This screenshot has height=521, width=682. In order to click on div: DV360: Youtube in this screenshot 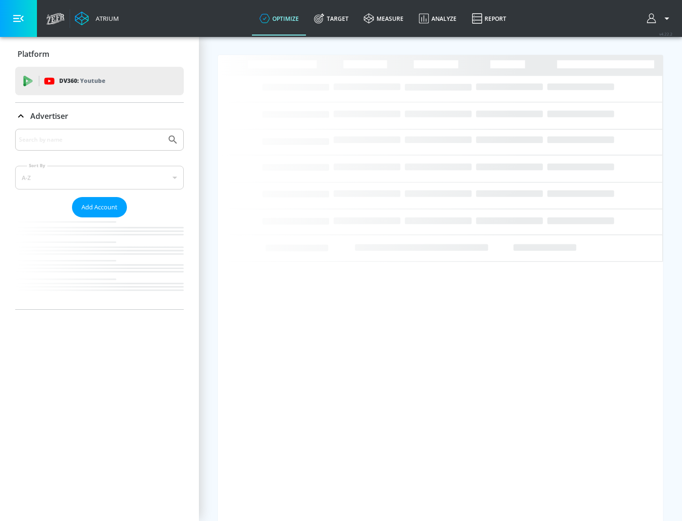, I will do `click(99, 81)`.